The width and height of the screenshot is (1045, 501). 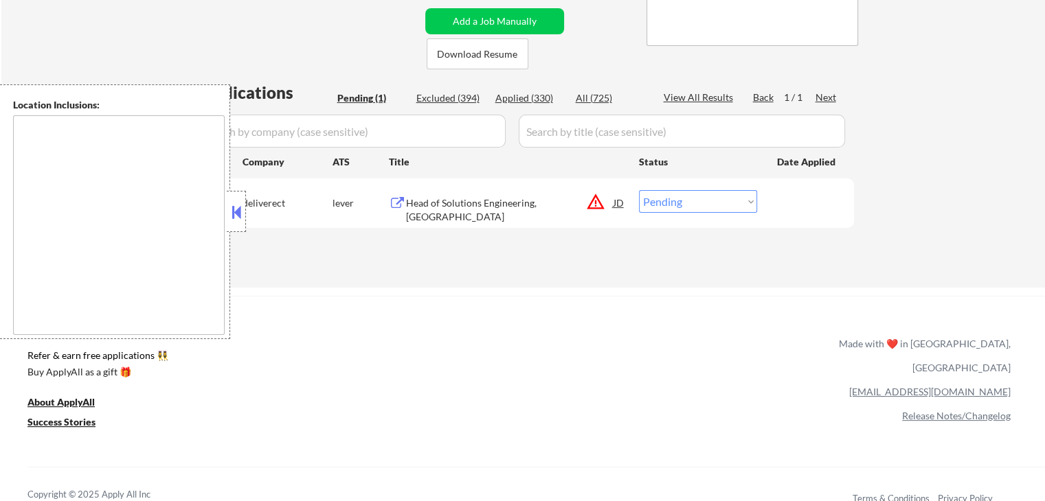 I want to click on input: Search by title (case sensitive), so click(x=681, y=131).